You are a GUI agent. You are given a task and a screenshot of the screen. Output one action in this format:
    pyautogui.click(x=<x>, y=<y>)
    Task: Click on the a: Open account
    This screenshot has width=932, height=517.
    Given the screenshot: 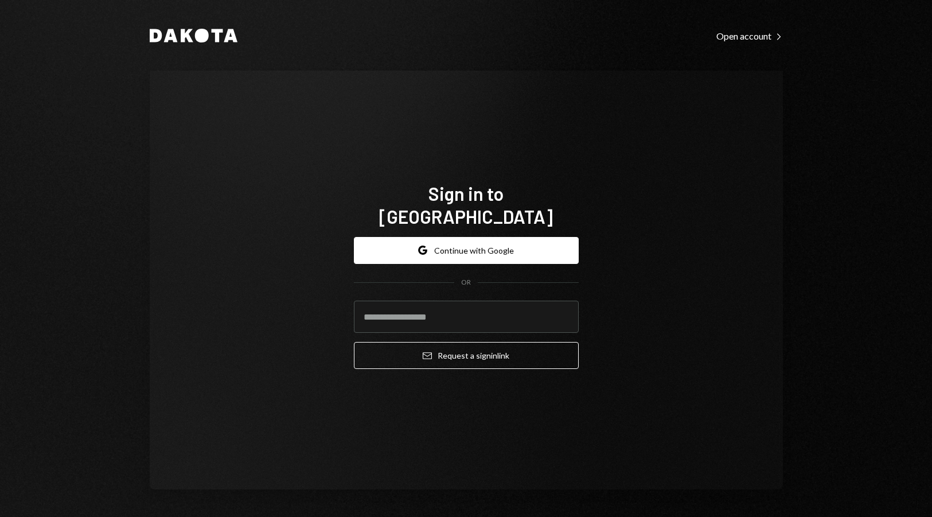 What is the action you would take?
    pyautogui.click(x=749, y=36)
    